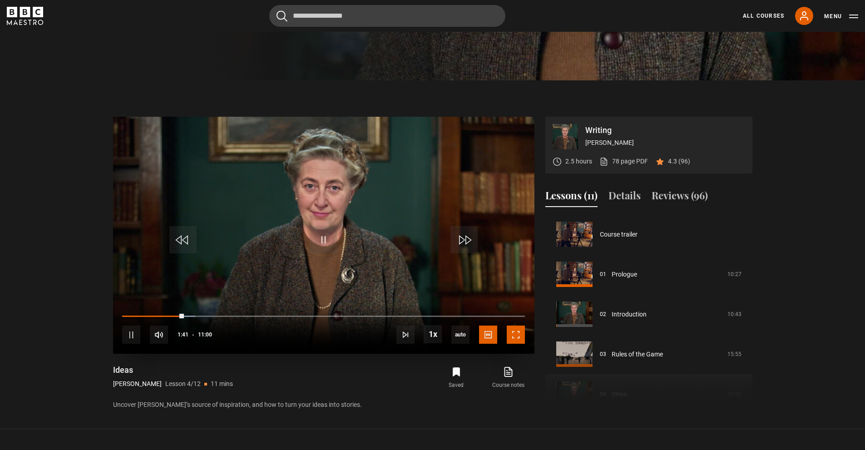 The image size is (865, 450). What do you see at coordinates (205, 335) in the screenshot?
I see `span: 11:00` at bounding box center [205, 335].